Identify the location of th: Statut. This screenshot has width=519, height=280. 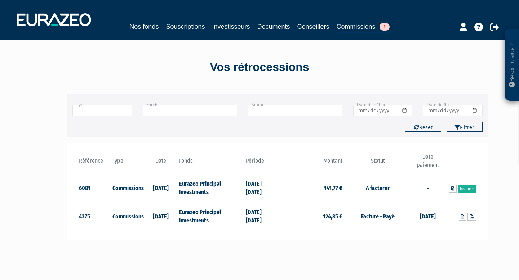
(377, 163).